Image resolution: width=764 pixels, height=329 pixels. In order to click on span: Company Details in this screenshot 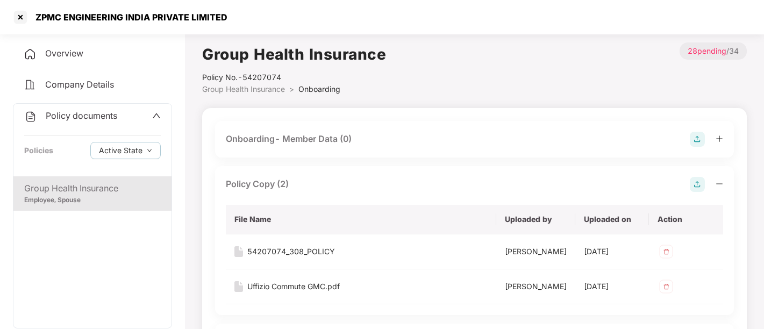, I will do `click(80, 84)`.